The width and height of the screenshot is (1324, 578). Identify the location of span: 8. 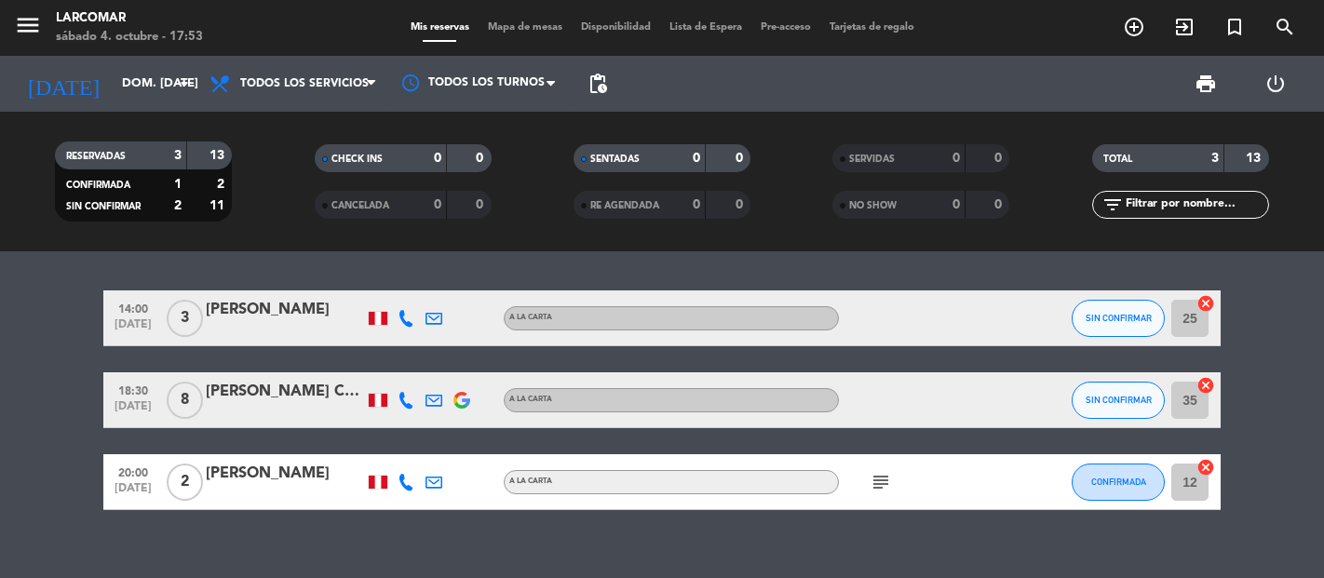
(184, 400).